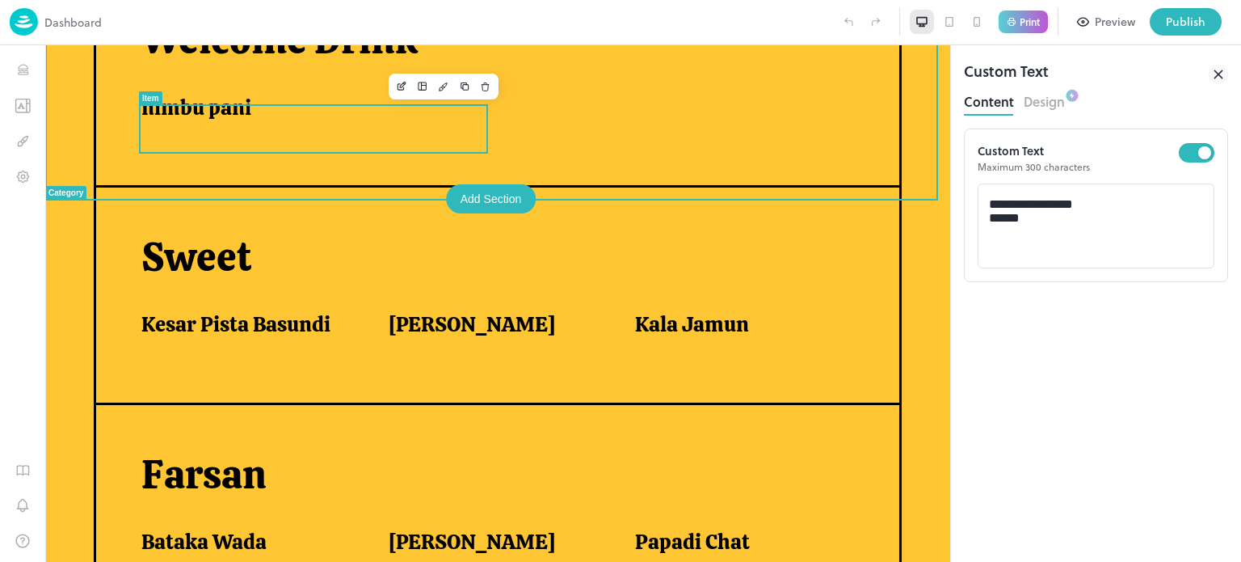 Image resolution: width=1241 pixels, height=562 pixels. Describe the element at coordinates (848, 22) in the screenshot. I see `label: Undo (Ctrl + Z)` at that location.